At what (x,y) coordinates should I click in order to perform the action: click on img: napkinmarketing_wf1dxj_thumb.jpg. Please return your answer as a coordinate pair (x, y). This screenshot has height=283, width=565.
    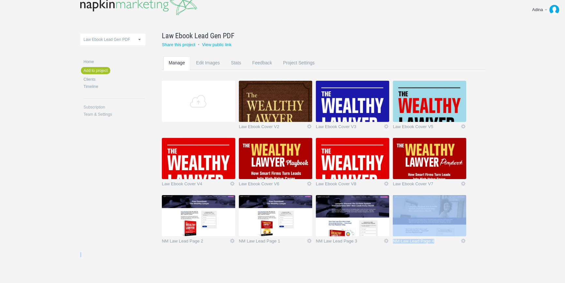
    Looking at the image, I should click on (276, 158).